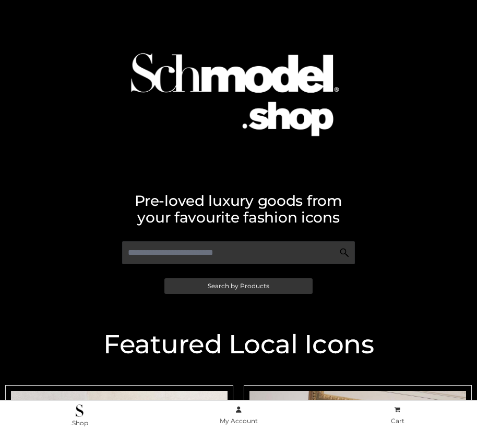  What do you see at coordinates (344, 253) in the screenshot?
I see `img: Search Icon` at bounding box center [344, 253].